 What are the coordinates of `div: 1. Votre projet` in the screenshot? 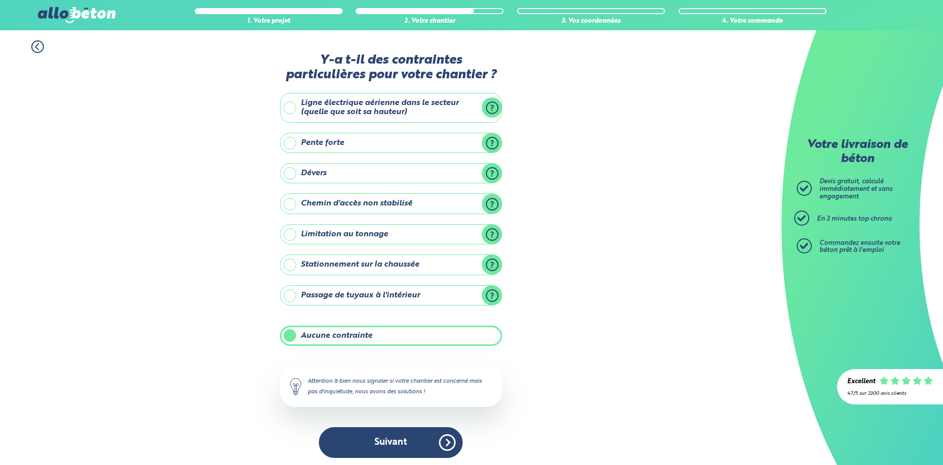 It's located at (268, 21).